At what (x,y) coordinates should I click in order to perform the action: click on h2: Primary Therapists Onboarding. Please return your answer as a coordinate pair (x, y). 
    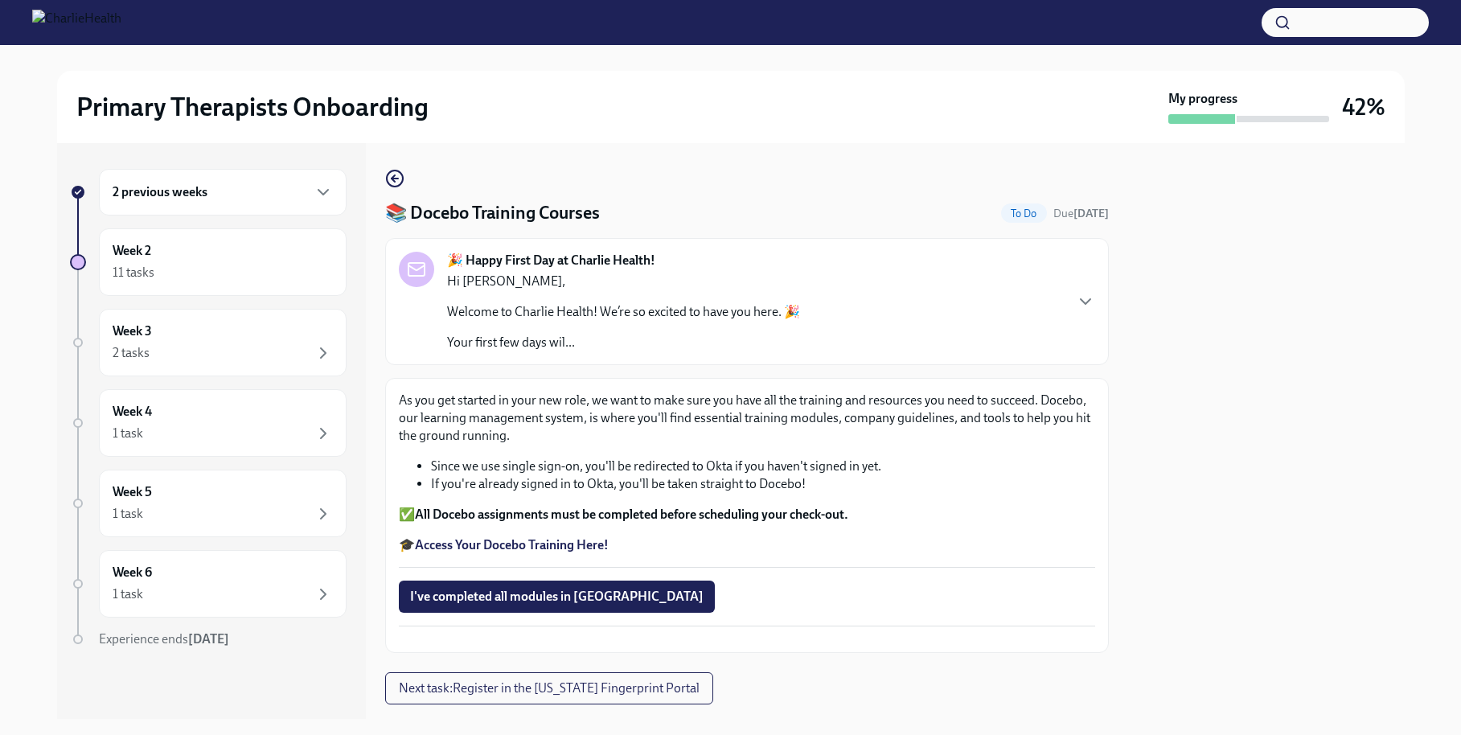
    Looking at the image, I should click on (252, 107).